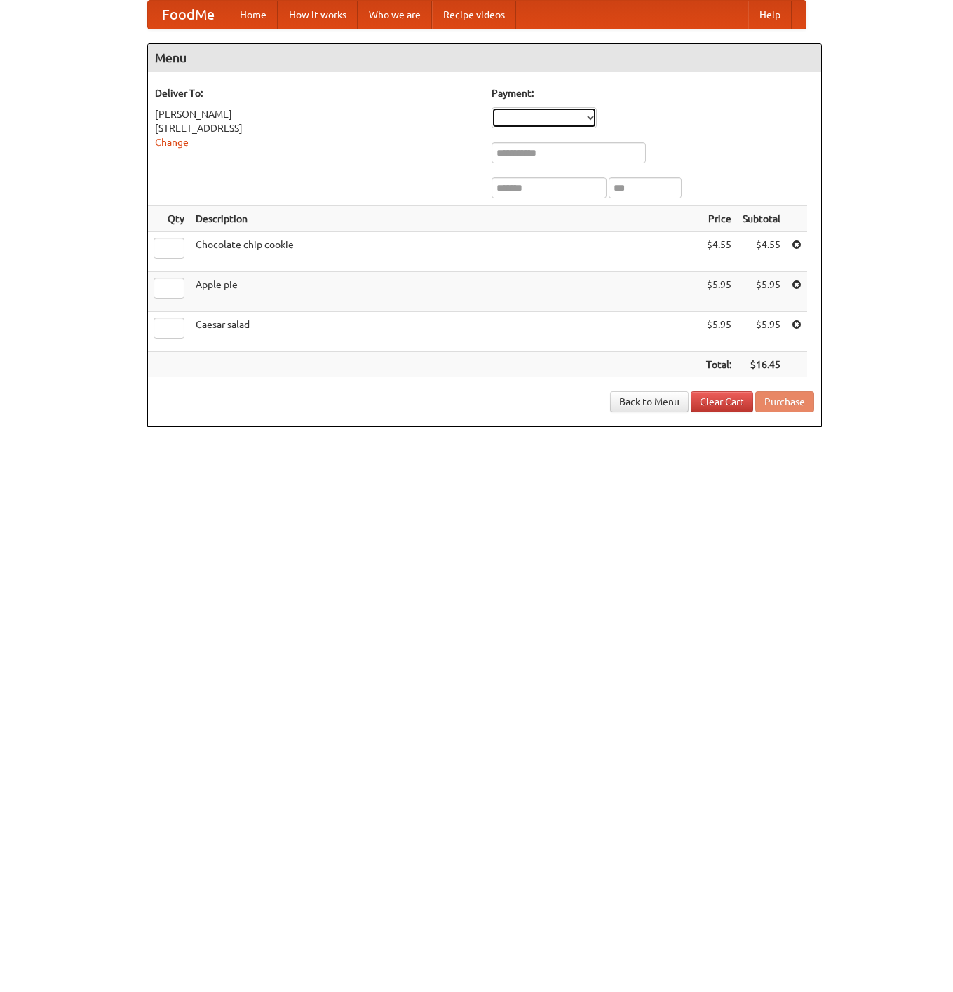 This screenshot has height=992, width=953. I want to click on a: Home, so click(253, 15).